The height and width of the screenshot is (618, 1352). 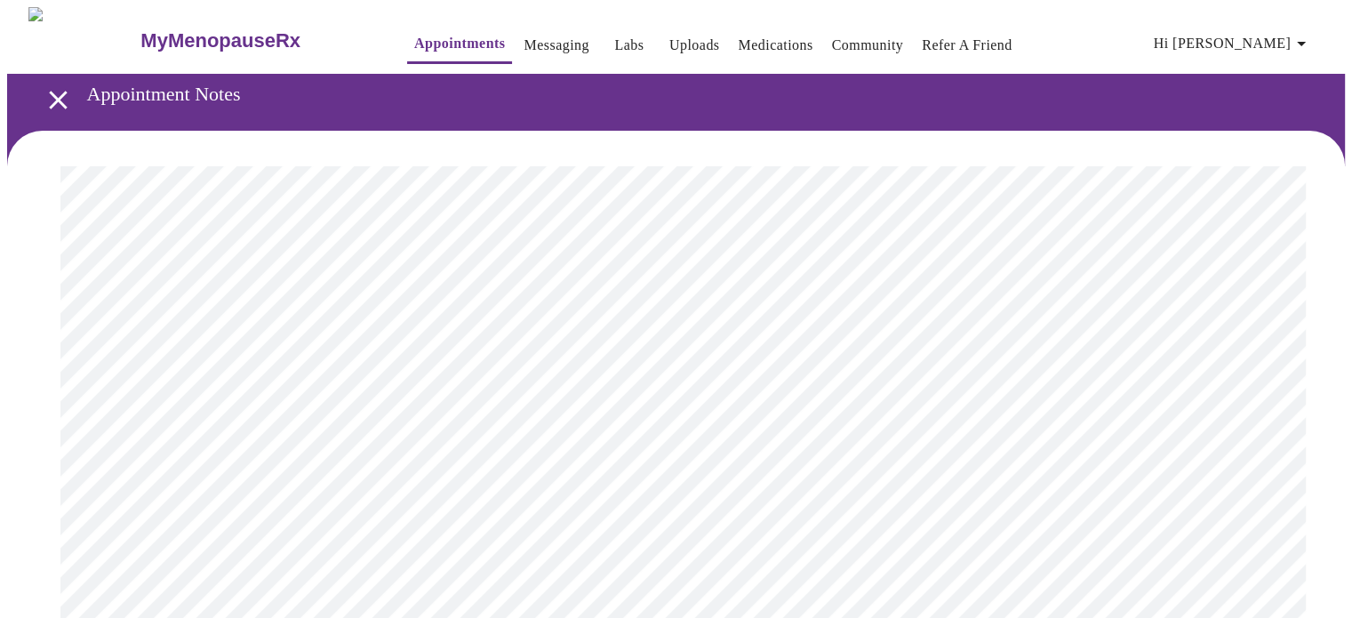 I want to click on button: Medications, so click(x=775, y=45).